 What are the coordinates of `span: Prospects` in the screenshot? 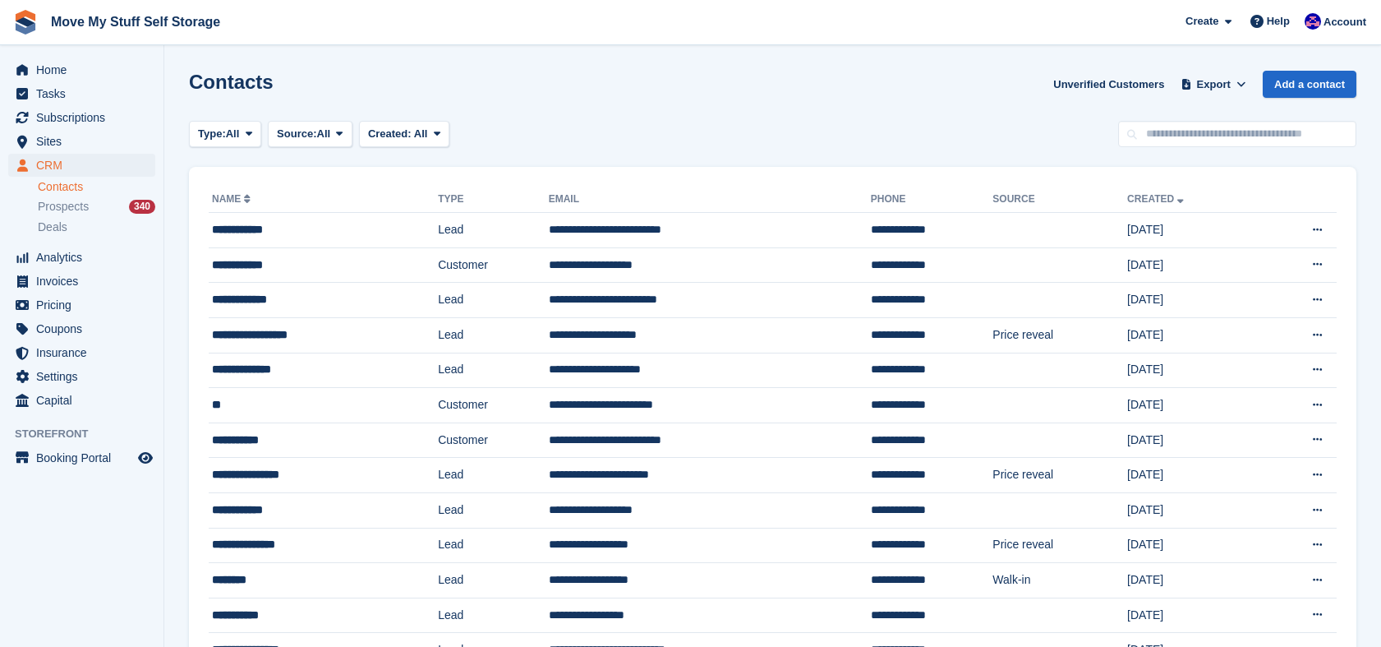 It's located at (63, 206).